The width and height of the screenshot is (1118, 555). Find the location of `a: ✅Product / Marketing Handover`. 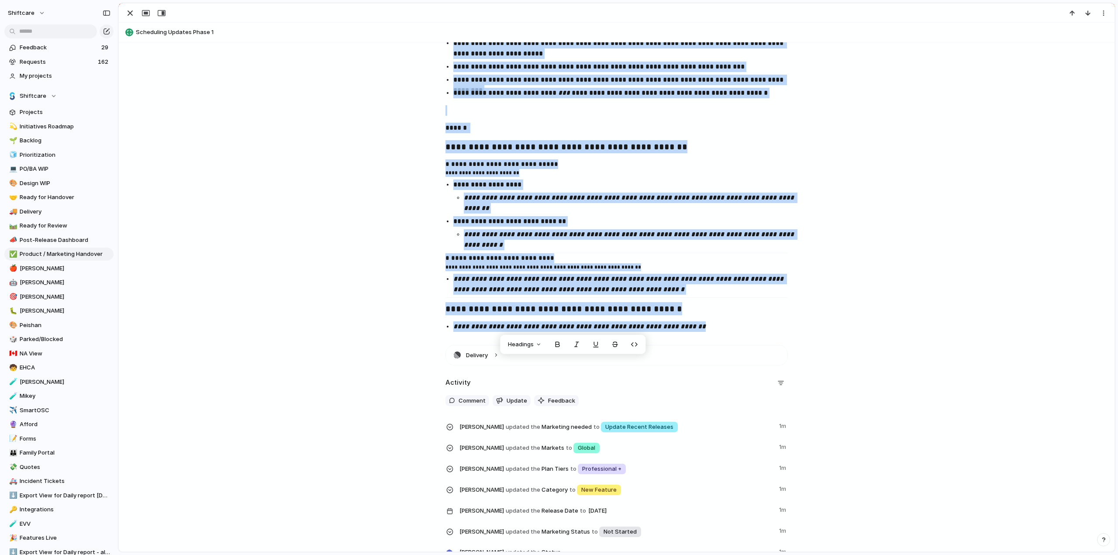

a: ✅Product / Marketing Handover is located at coordinates (59, 254).